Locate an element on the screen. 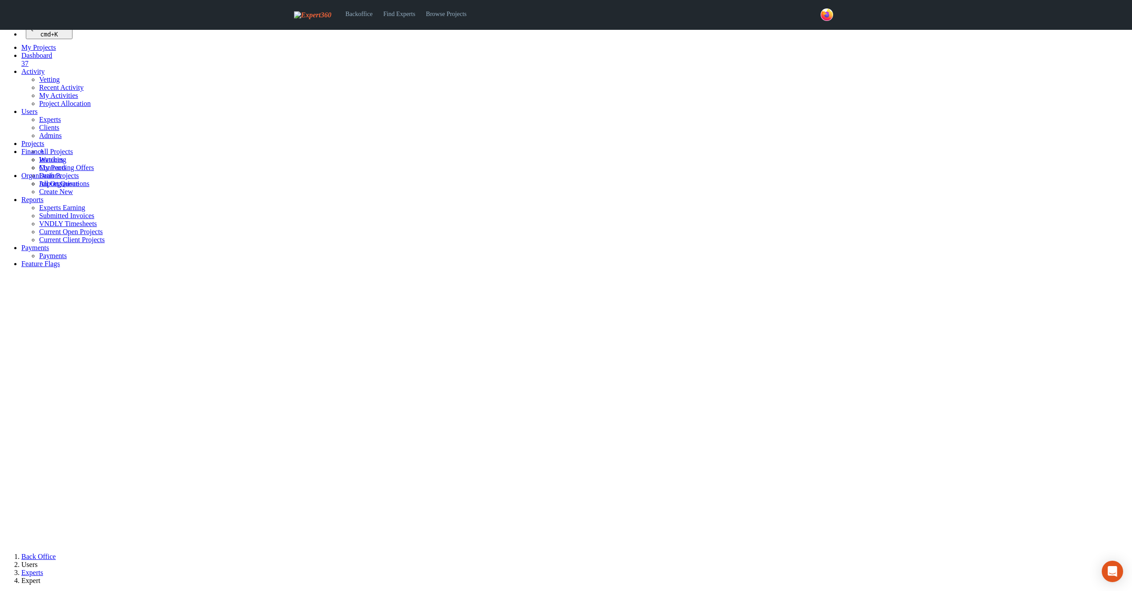  kbd: cmd is located at coordinates (45, 34).